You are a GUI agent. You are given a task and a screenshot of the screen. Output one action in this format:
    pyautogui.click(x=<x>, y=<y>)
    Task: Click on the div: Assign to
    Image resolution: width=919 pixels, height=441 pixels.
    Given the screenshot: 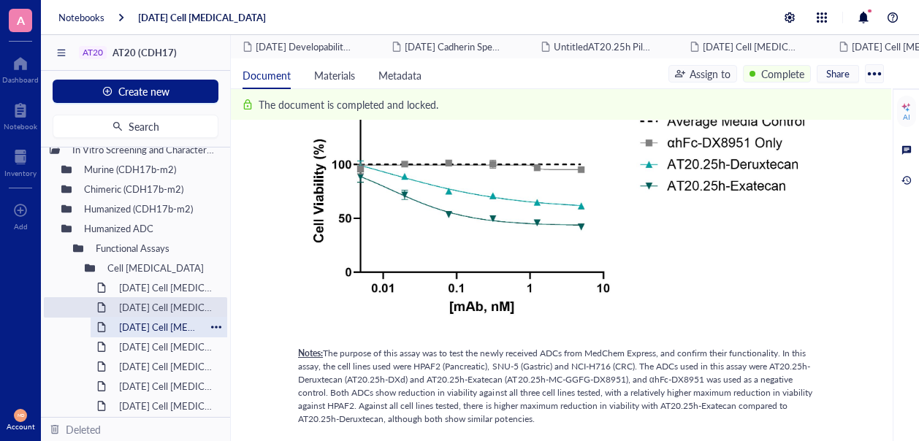 What is the action you would take?
    pyautogui.click(x=710, y=74)
    